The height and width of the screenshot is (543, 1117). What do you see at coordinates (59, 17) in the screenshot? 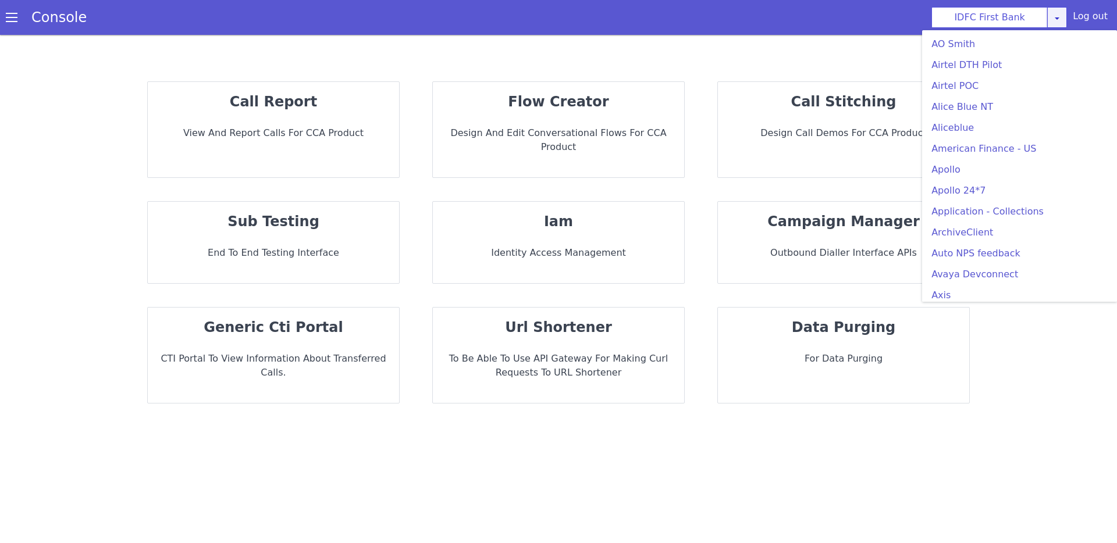
I see `a: Console` at bounding box center [59, 17].